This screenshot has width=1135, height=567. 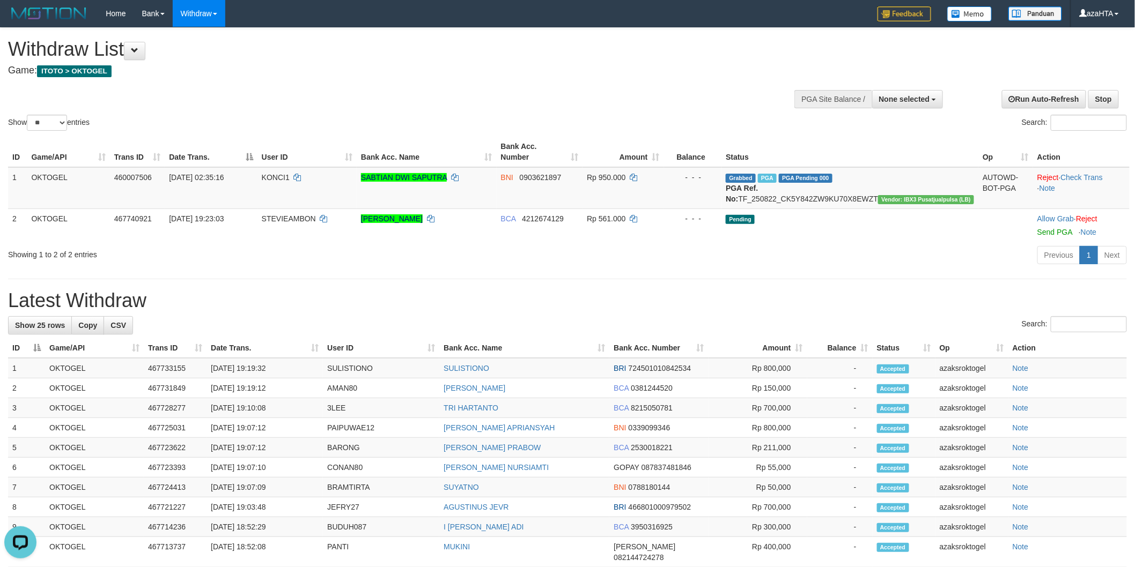 What do you see at coordinates (658, 348) in the screenshot?
I see `th: Bank Acc. Number: activate to sort column ascending` at bounding box center [658, 348].